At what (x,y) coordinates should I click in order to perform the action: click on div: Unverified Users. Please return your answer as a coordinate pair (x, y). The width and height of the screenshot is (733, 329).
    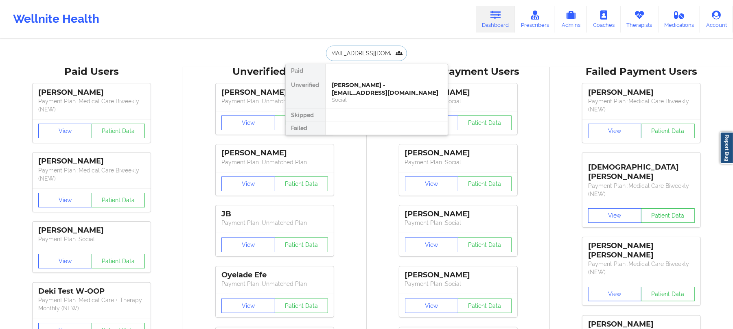
    Looking at the image, I should click on (275, 72).